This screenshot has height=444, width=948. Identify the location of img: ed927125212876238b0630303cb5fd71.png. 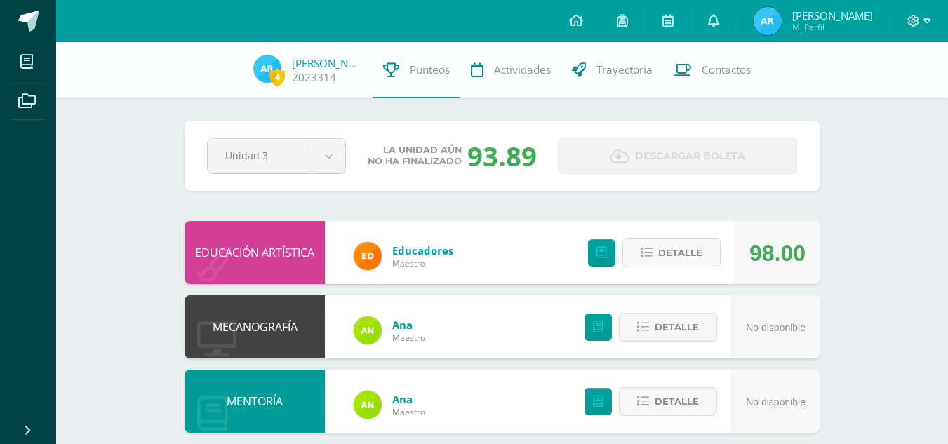
(368, 256).